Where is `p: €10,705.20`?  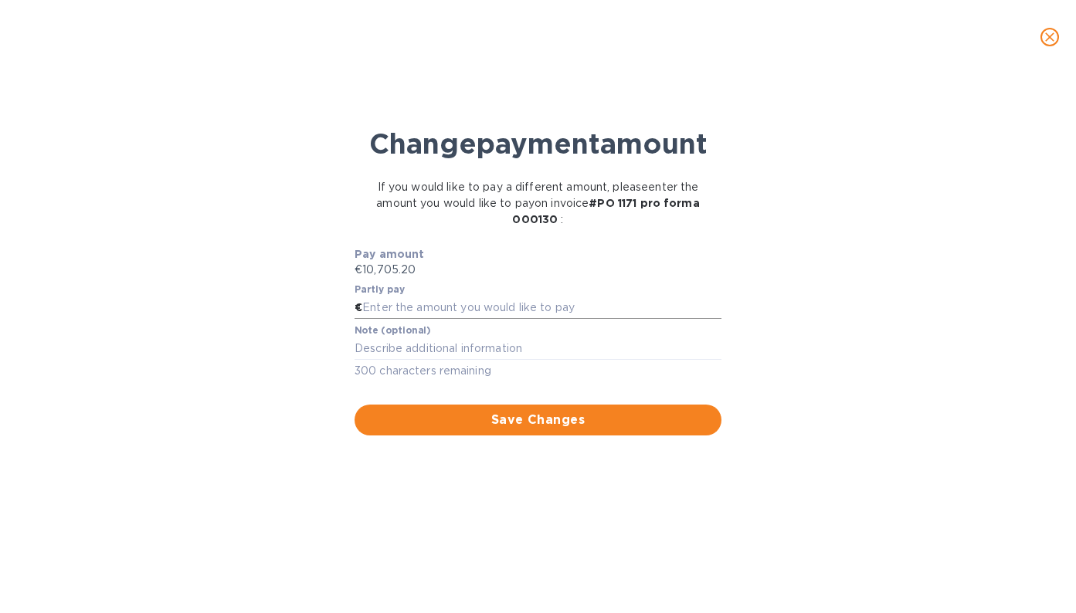 p: €10,705.20 is located at coordinates (537, 270).